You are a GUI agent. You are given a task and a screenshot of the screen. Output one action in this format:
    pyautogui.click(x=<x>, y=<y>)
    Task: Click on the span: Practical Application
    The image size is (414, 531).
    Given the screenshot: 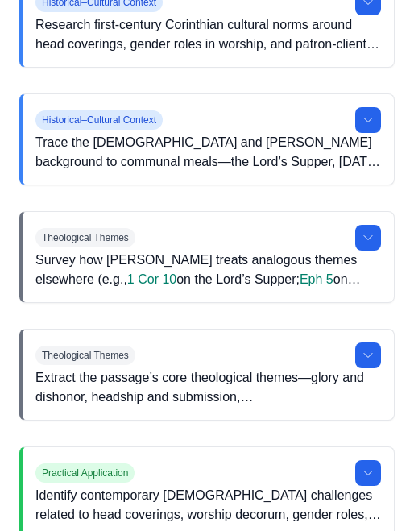 What is the action you would take?
    pyautogui.click(x=85, y=473)
    